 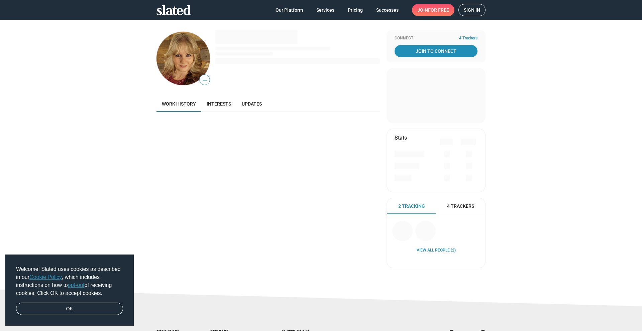 I want to click on a: Interests, so click(x=219, y=104).